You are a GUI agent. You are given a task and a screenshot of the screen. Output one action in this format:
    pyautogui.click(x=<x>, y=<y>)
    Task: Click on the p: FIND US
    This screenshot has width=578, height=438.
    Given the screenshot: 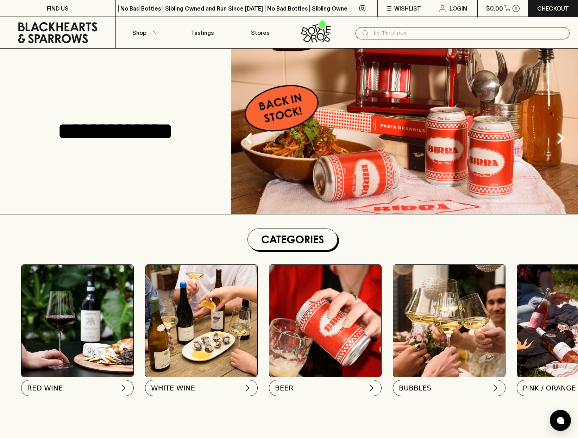 What is the action you would take?
    pyautogui.click(x=58, y=8)
    